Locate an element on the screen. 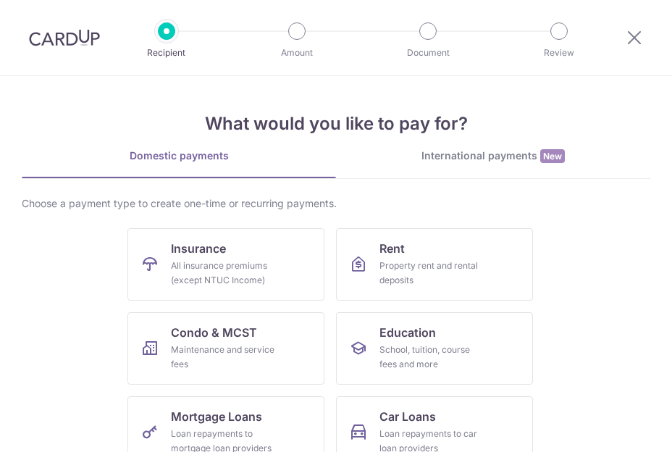 The width and height of the screenshot is (672, 452). div: Property rent and rental deposits is located at coordinates (432, 273).